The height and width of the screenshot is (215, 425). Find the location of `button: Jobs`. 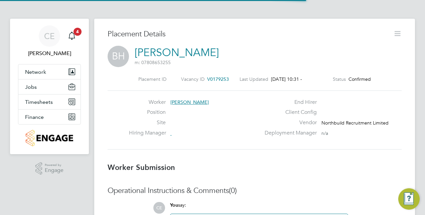

button: Jobs is located at coordinates (49, 87).